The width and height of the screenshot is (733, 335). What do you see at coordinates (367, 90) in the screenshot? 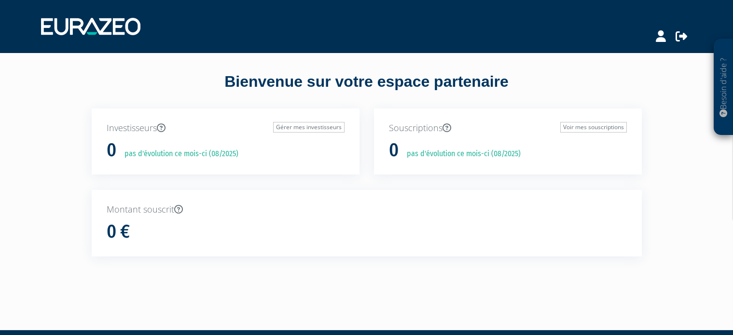
I see `div: Bienvenue sur votre espace partenaire` at bounding box center [367, 90].